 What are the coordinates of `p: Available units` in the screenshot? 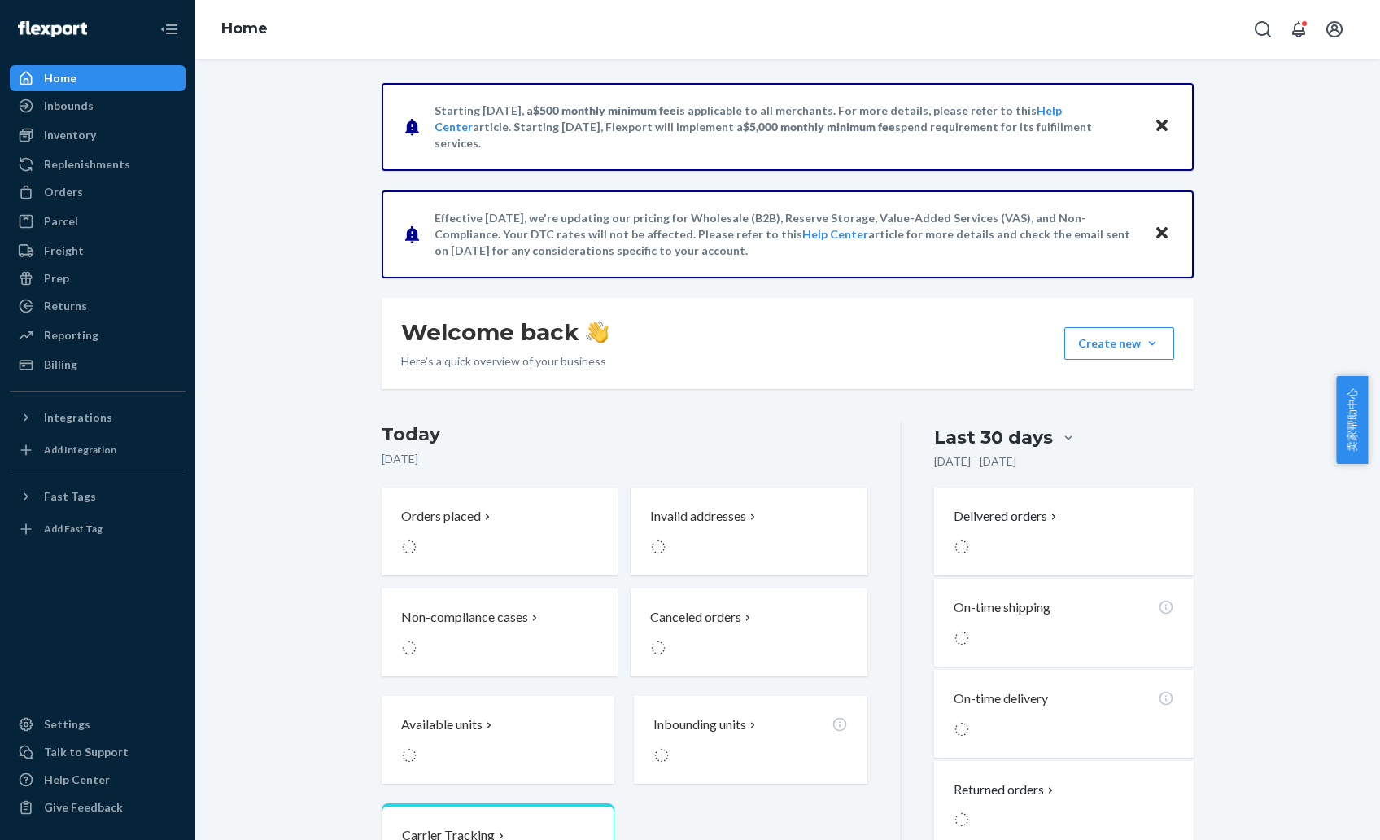 It's located at (442, 724).